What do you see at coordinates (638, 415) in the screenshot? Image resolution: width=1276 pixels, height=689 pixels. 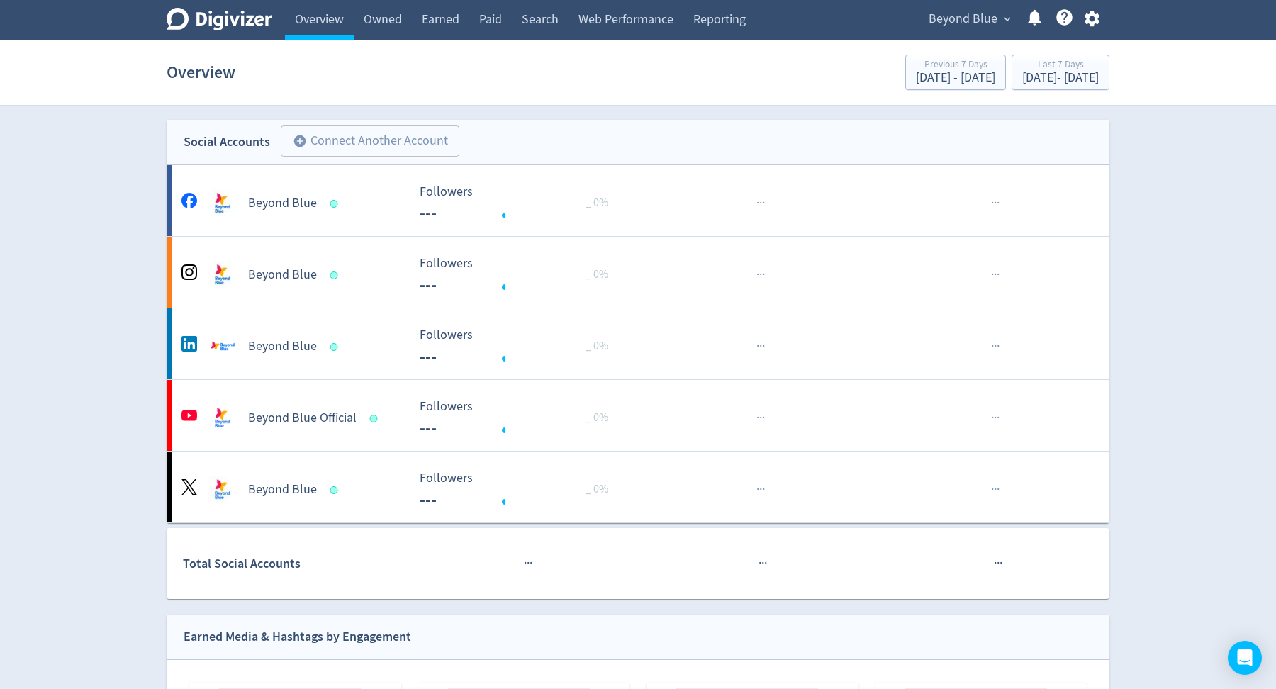 I see `a: Beyond Blue Official undefinedBeyond Blue Official Followers --- Followers --- _ 0%······` at bounding box center [638, 415].